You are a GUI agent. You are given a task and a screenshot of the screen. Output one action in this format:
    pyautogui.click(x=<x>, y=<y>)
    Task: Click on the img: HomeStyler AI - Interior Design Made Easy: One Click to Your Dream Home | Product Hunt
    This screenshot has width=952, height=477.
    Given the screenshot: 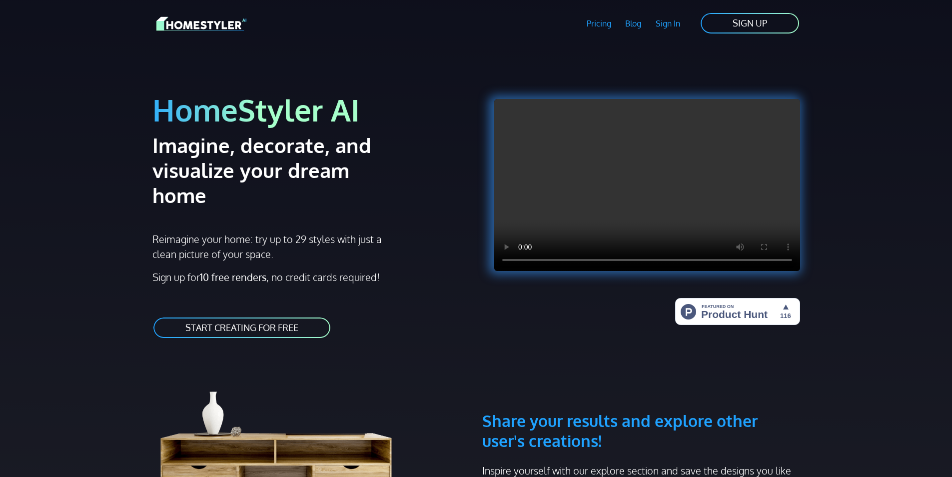 What is the action you would take?
    pyautogui.click(x=738, y=311)
    